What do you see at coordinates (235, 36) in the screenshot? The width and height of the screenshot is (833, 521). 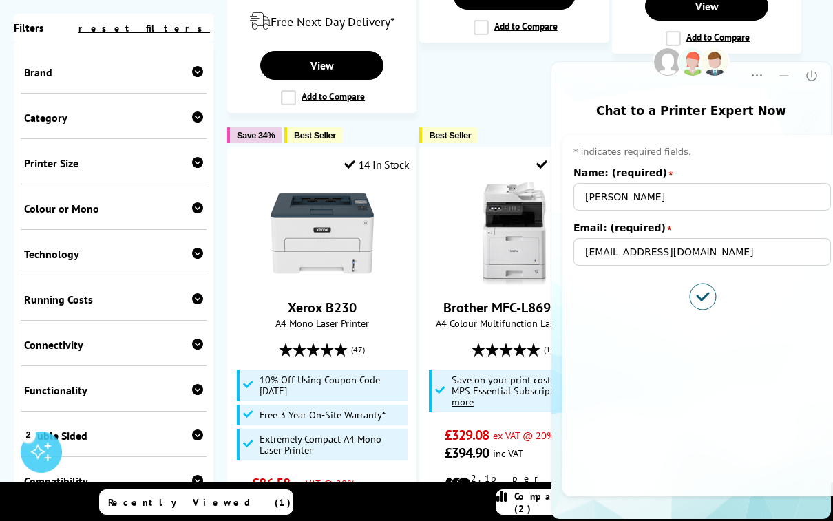 I see `button: Minimize` at bounding box center [235, 36].